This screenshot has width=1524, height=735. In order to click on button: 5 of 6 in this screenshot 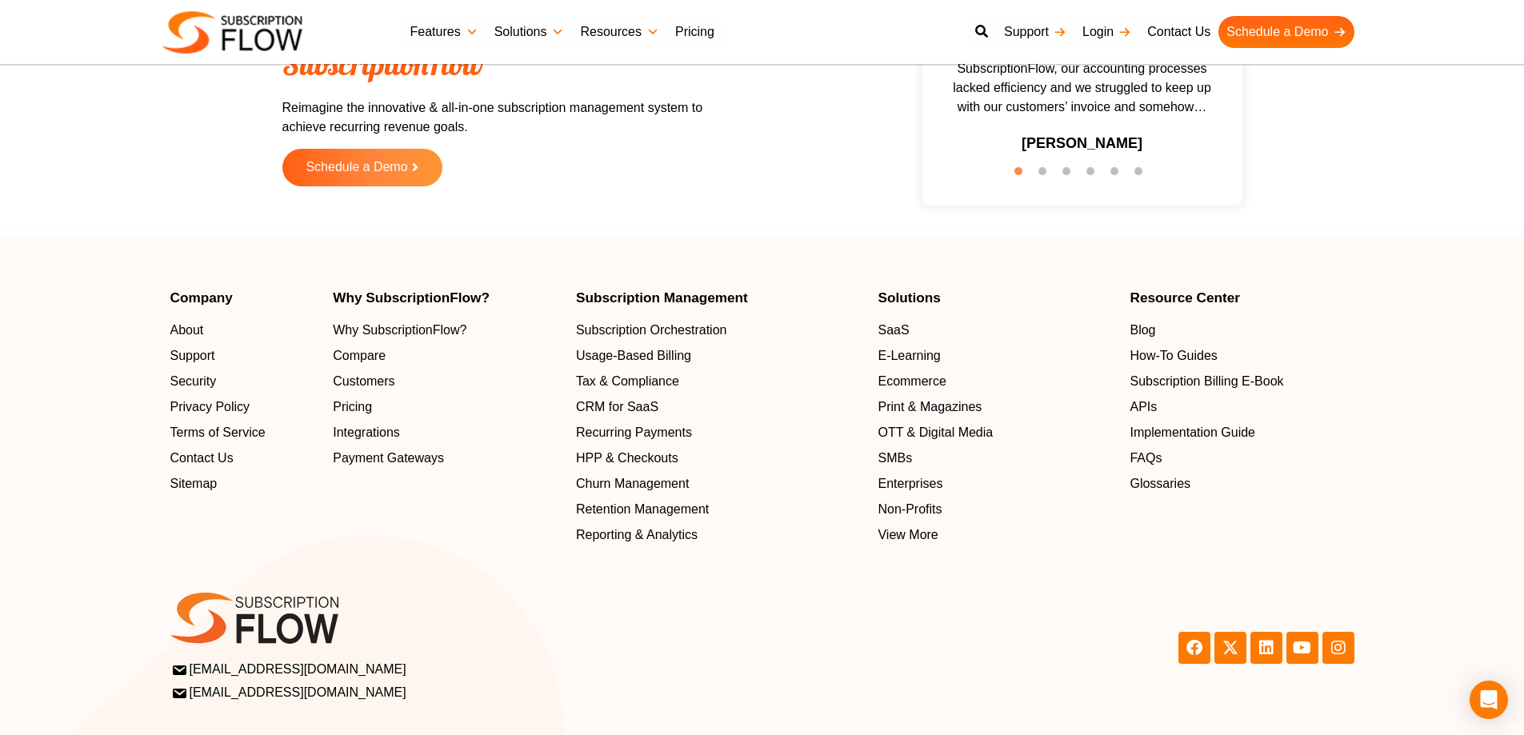, I will do `click(1118, 175)`.